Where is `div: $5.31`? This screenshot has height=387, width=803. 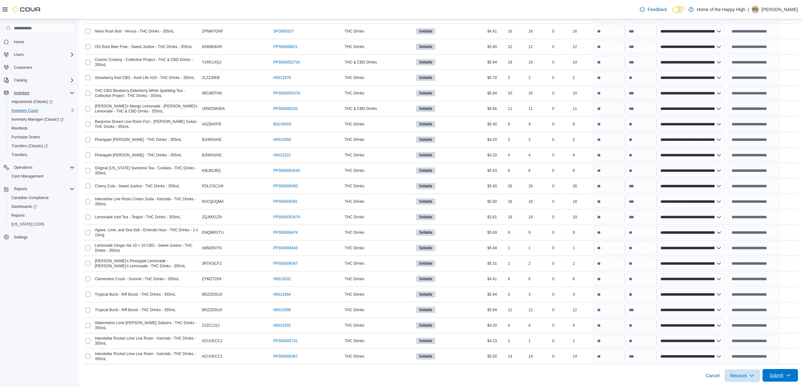 div: $5.31 is located at coordinates (497, 264).